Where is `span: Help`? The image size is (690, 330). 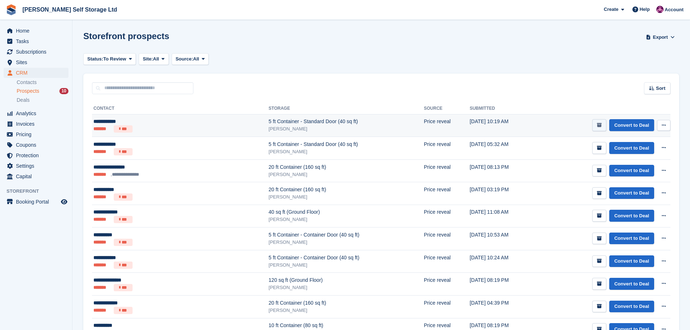
span: Help is located at coordinates (645, 9).